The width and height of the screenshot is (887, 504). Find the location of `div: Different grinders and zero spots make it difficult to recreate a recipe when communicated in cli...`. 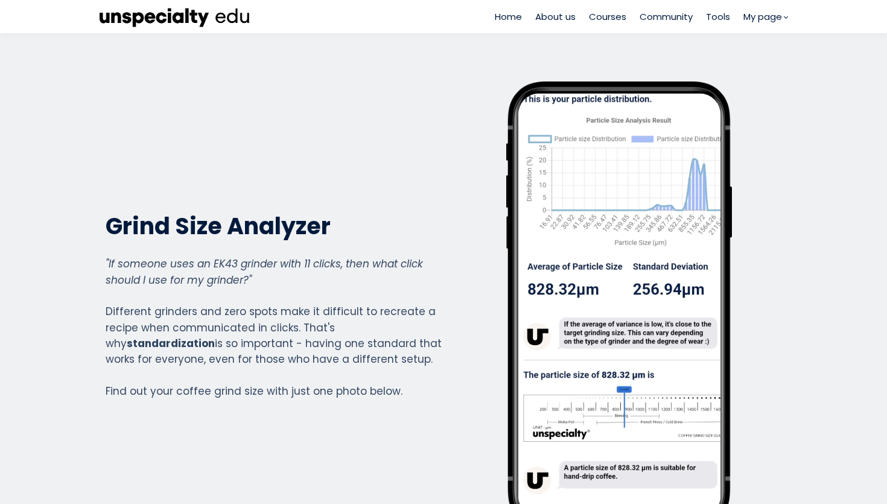

div: Different grinders and zero spots make it difficult to recreate a recipe when communicated in cli... is located at coordinates (274, 327).